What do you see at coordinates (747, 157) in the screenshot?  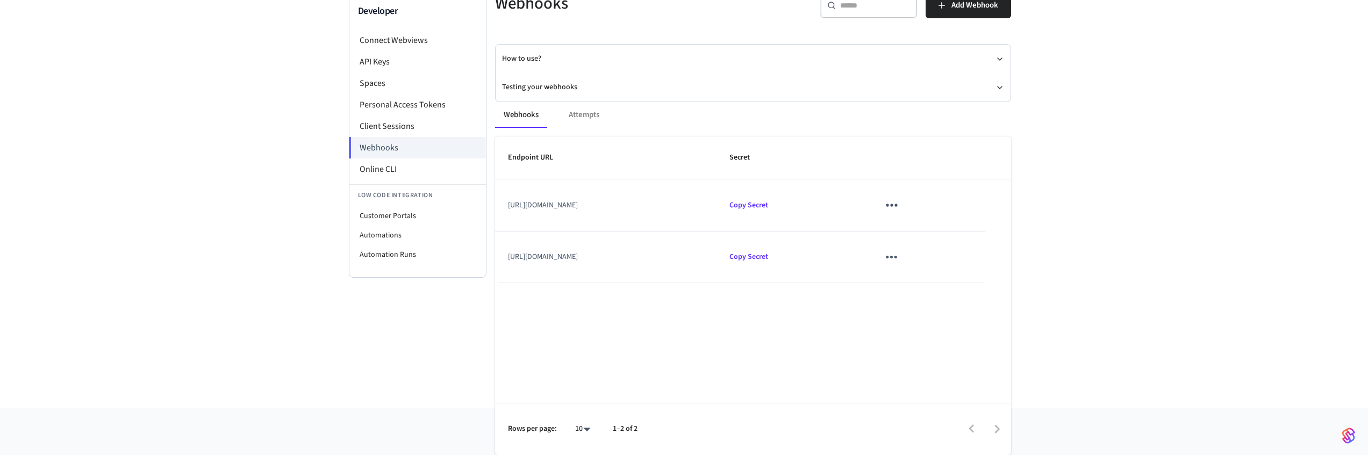 I see `span: Secret` at bounding box center [747, 157].